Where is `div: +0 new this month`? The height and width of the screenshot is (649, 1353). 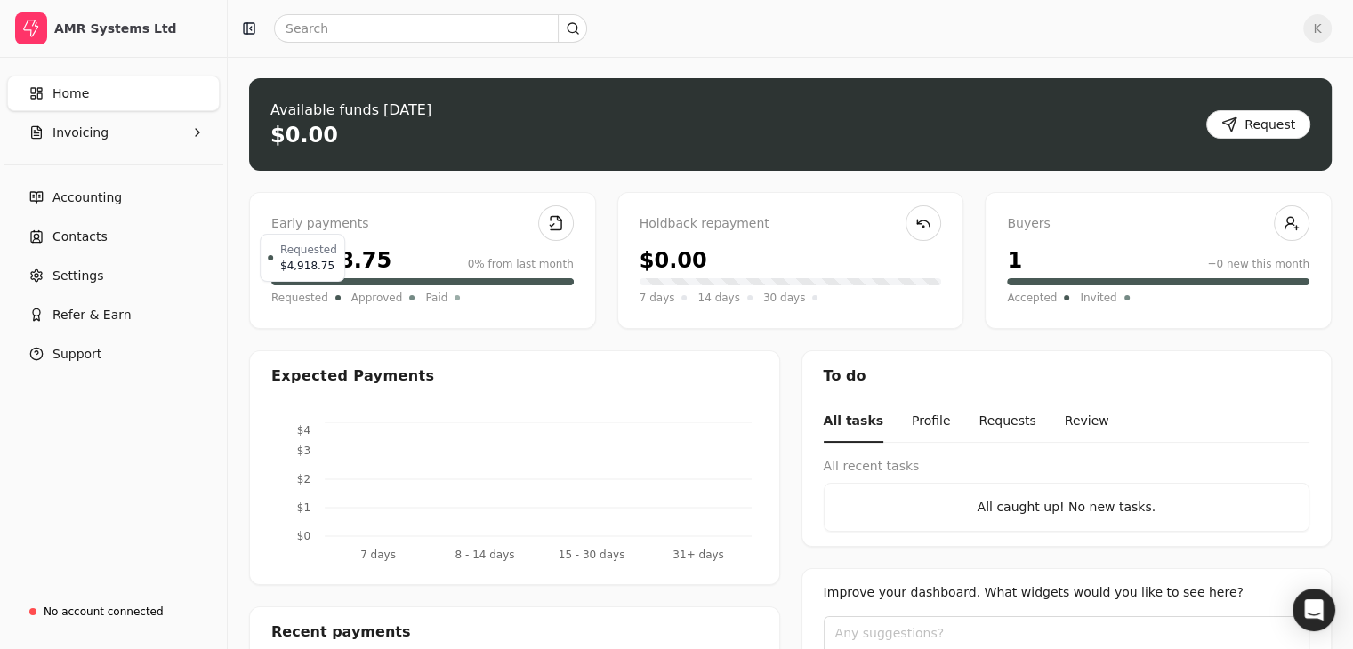 div: +0 new this month is located at coordinates (1258, 264).